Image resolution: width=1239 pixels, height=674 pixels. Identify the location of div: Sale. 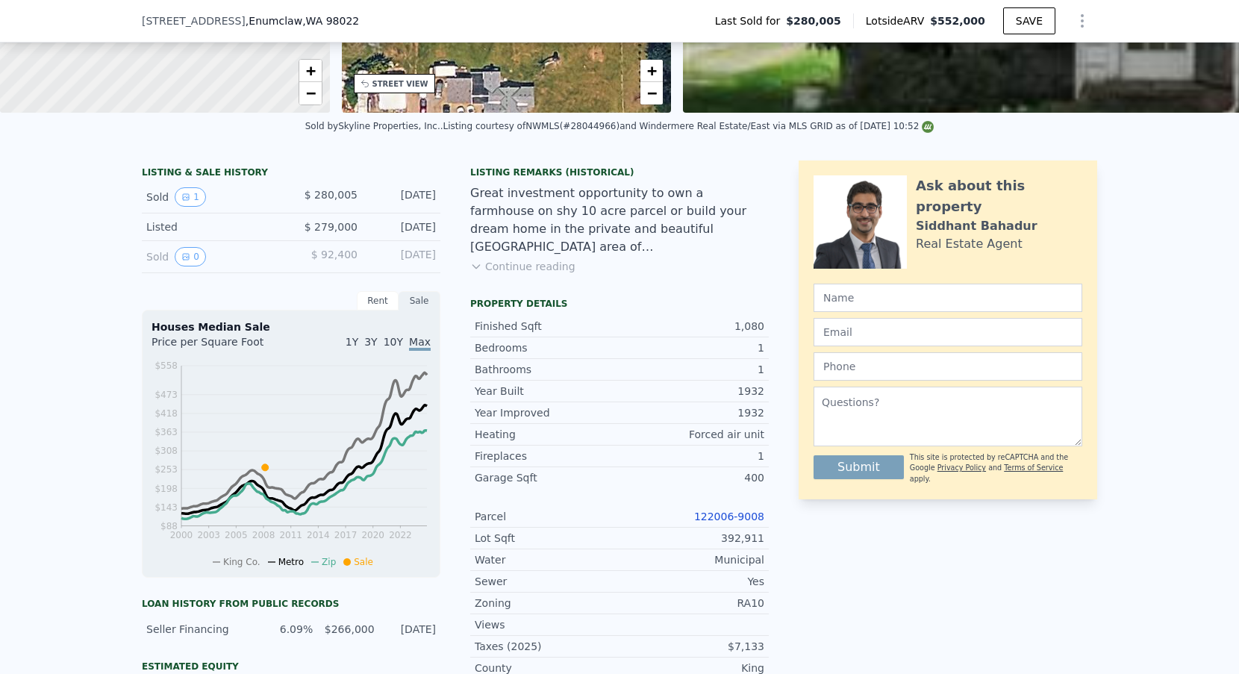
(419, 301).